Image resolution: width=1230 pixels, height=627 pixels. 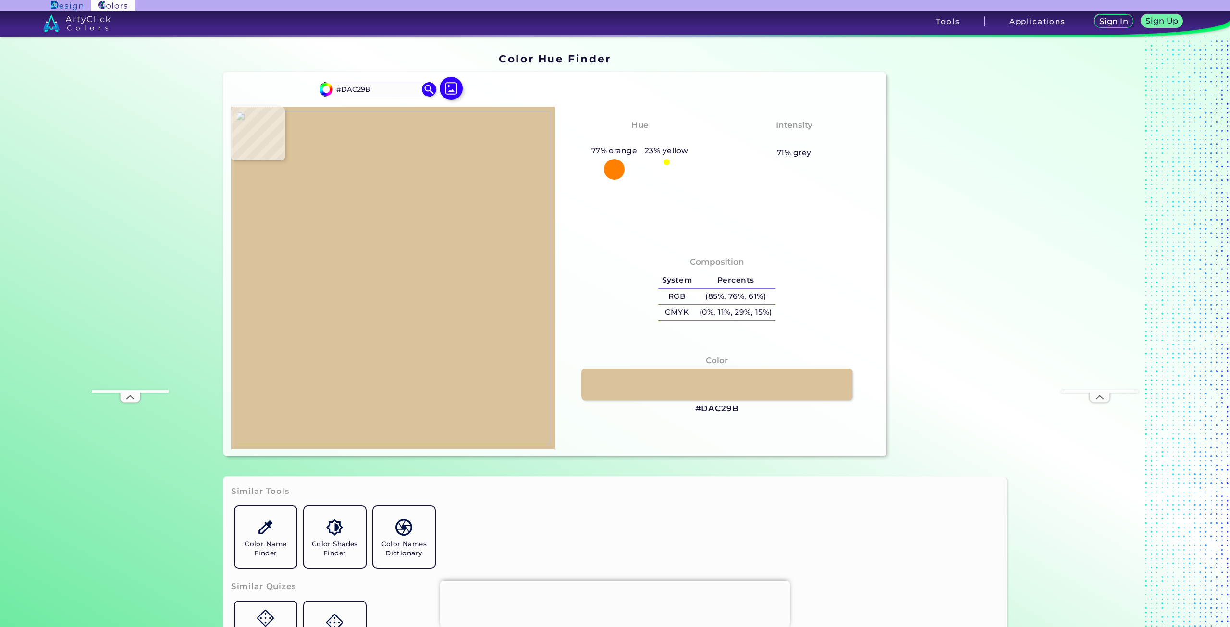 What do you see at coordinates (335, 549) in the screenshot?
I see `h5: Color Shades Finder` at bounding box center [335, 549].